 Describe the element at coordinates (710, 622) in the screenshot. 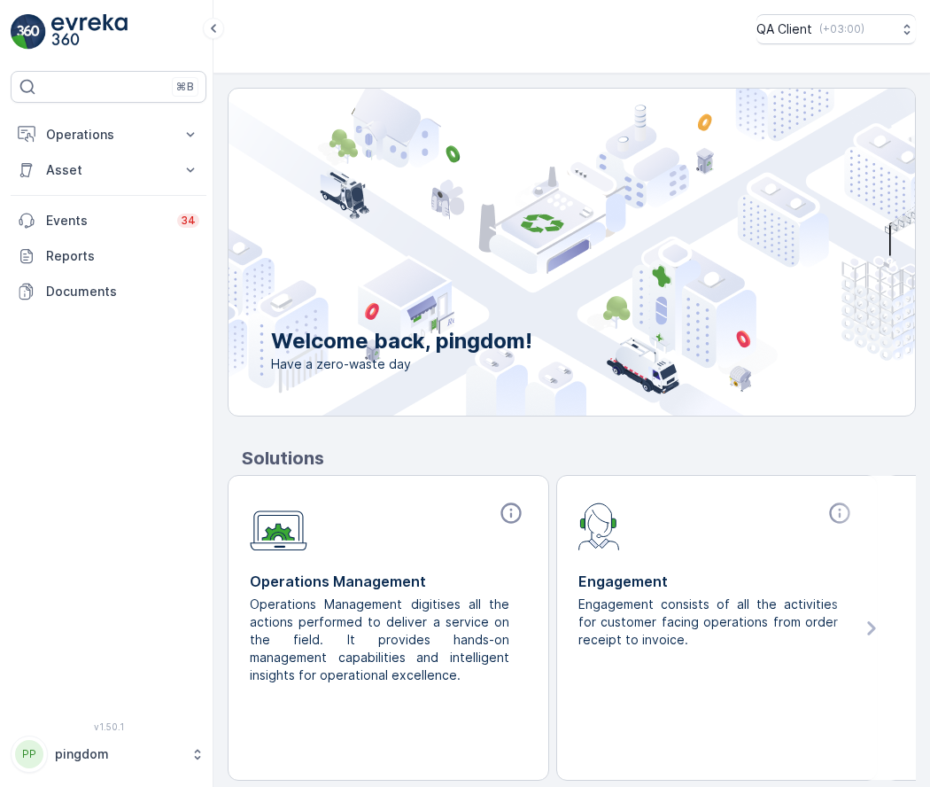

I see `p: Engagement consists of all the activities for customer facing operations from order receipt to in...` at that location.